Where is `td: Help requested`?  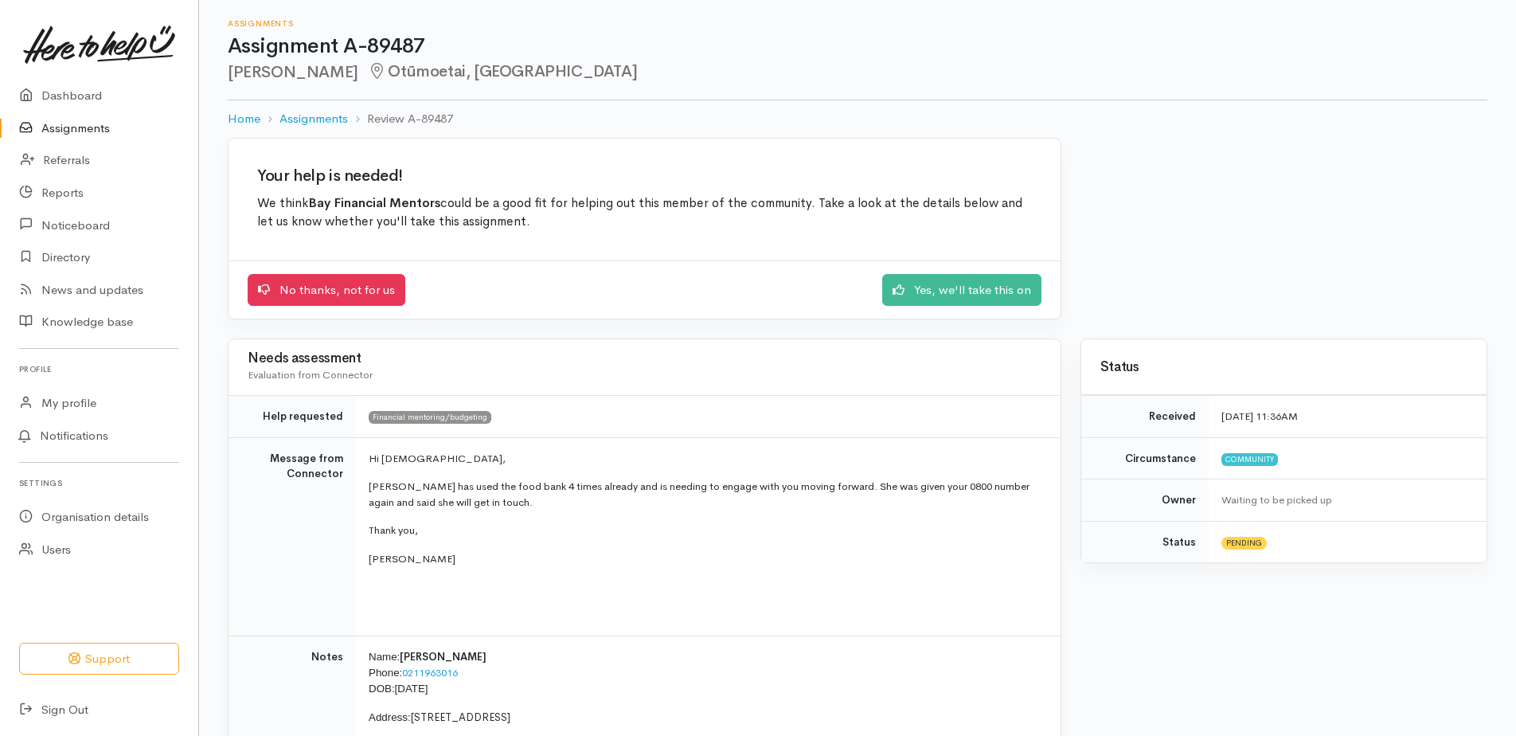 td: Help requested is located at coordinates (292, 416).